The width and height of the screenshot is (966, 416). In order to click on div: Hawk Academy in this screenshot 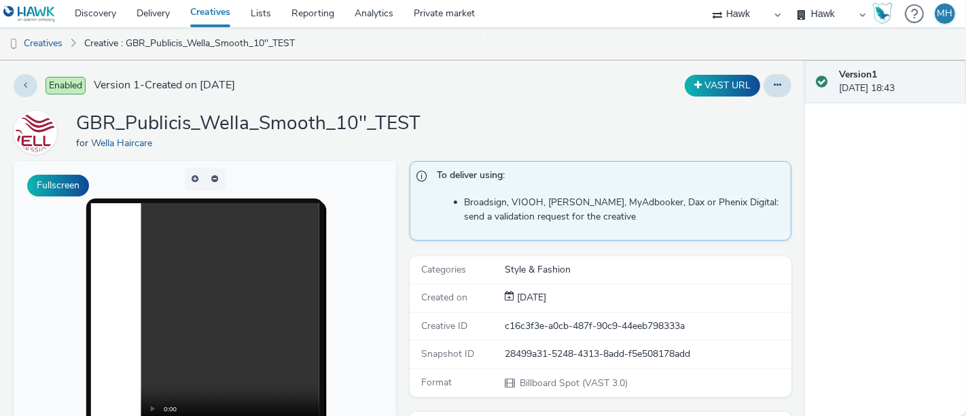, I will do `click(883, 14)`.